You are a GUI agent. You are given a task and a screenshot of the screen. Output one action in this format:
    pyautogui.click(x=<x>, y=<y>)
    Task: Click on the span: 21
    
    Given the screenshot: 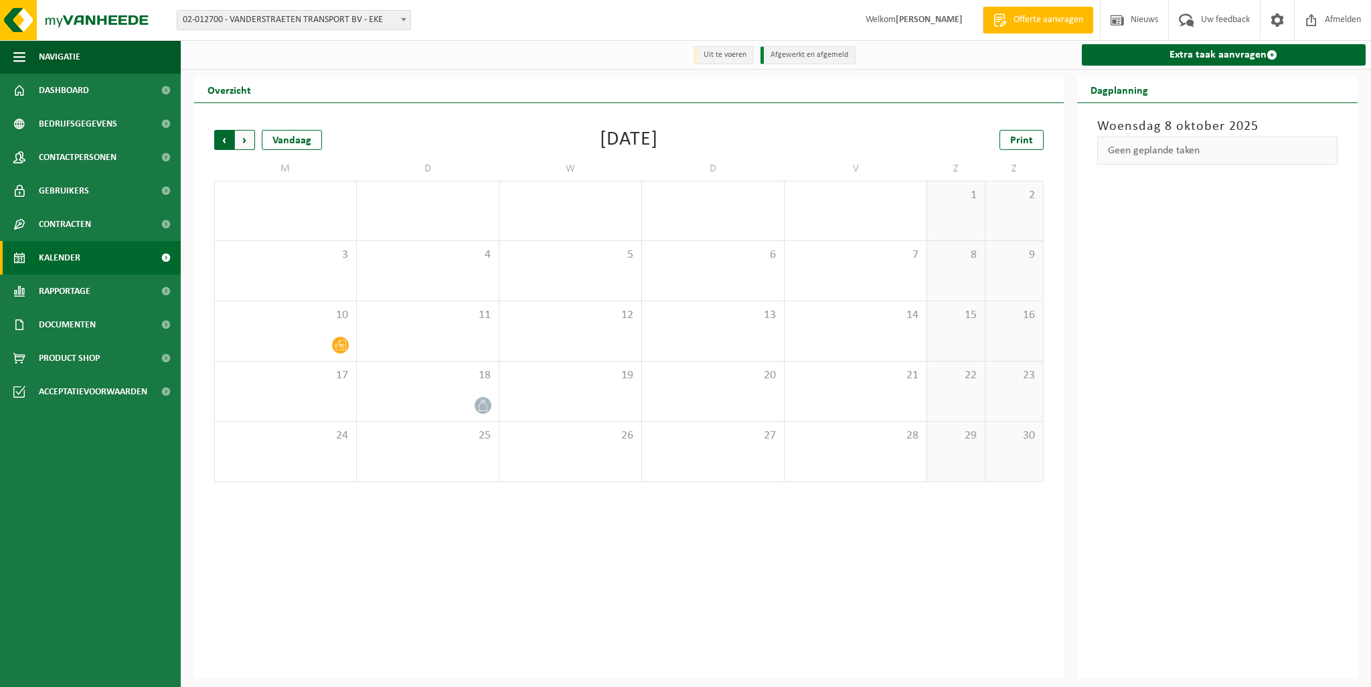 What is the action you would take?
    pyautogui.click(x=855, y=375)
    